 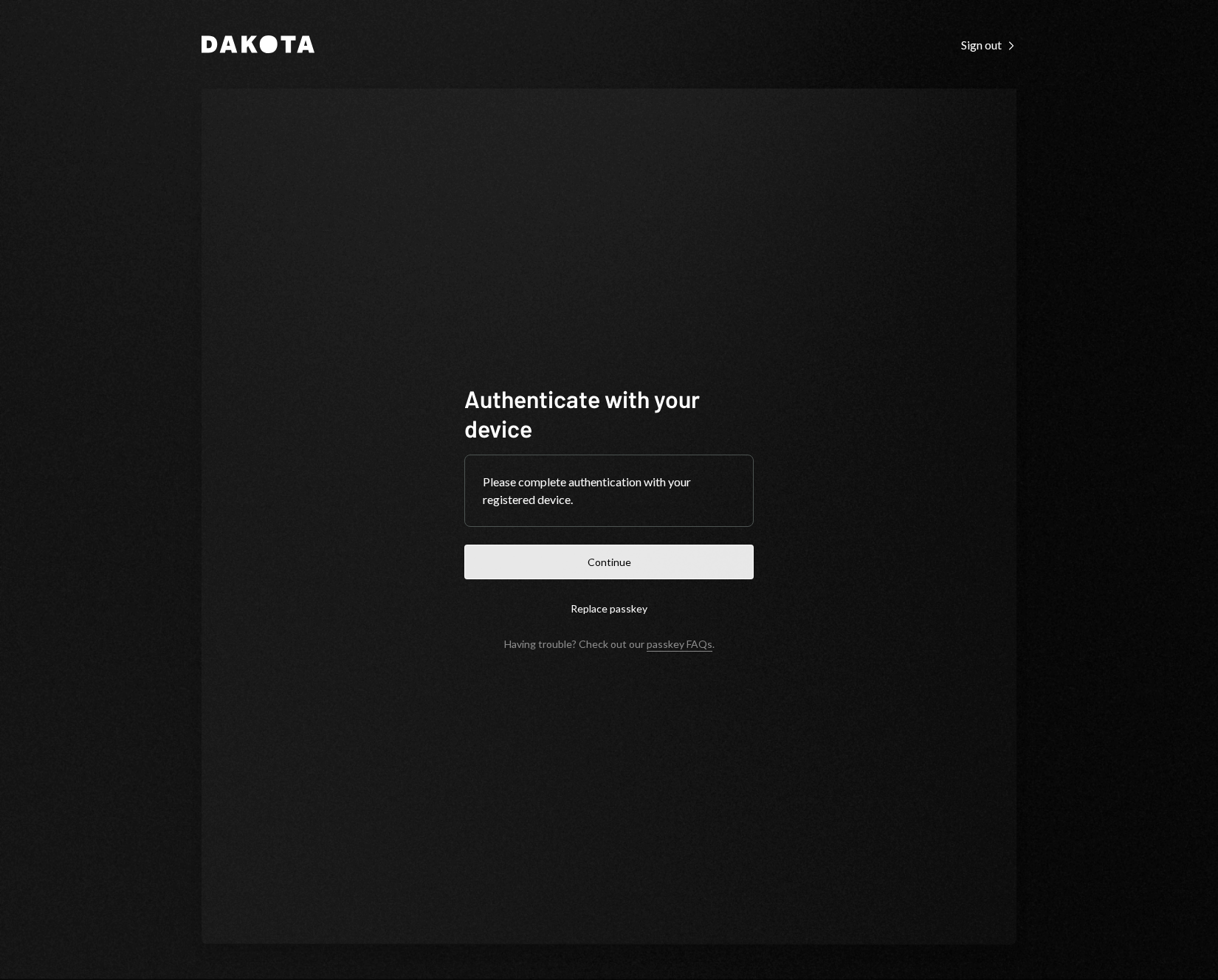 What do you see at coordinates (988, 45) in the screenshot?
I see `div: Sign out` at bounding box center [988, 45].